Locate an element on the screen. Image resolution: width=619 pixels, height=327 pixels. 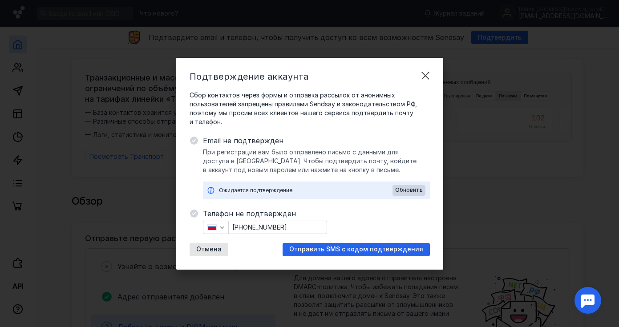
button: Отправить SMS с кодом подтверждения is located at coordinates (356, 250).